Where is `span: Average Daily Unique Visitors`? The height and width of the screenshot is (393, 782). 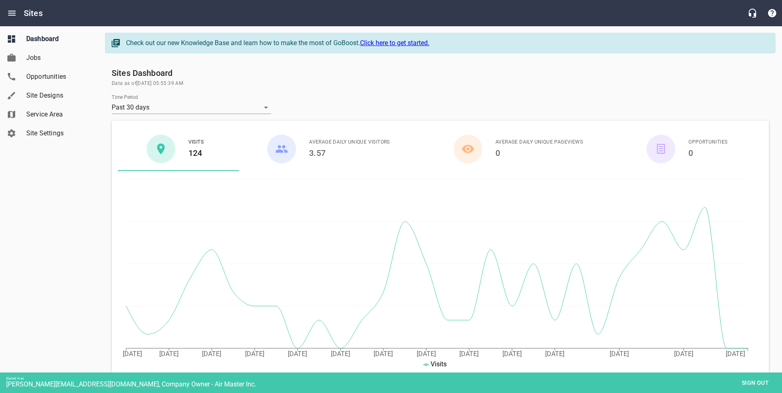 span: Average Daily Unique Visitors is located at coordinates (349, 142).